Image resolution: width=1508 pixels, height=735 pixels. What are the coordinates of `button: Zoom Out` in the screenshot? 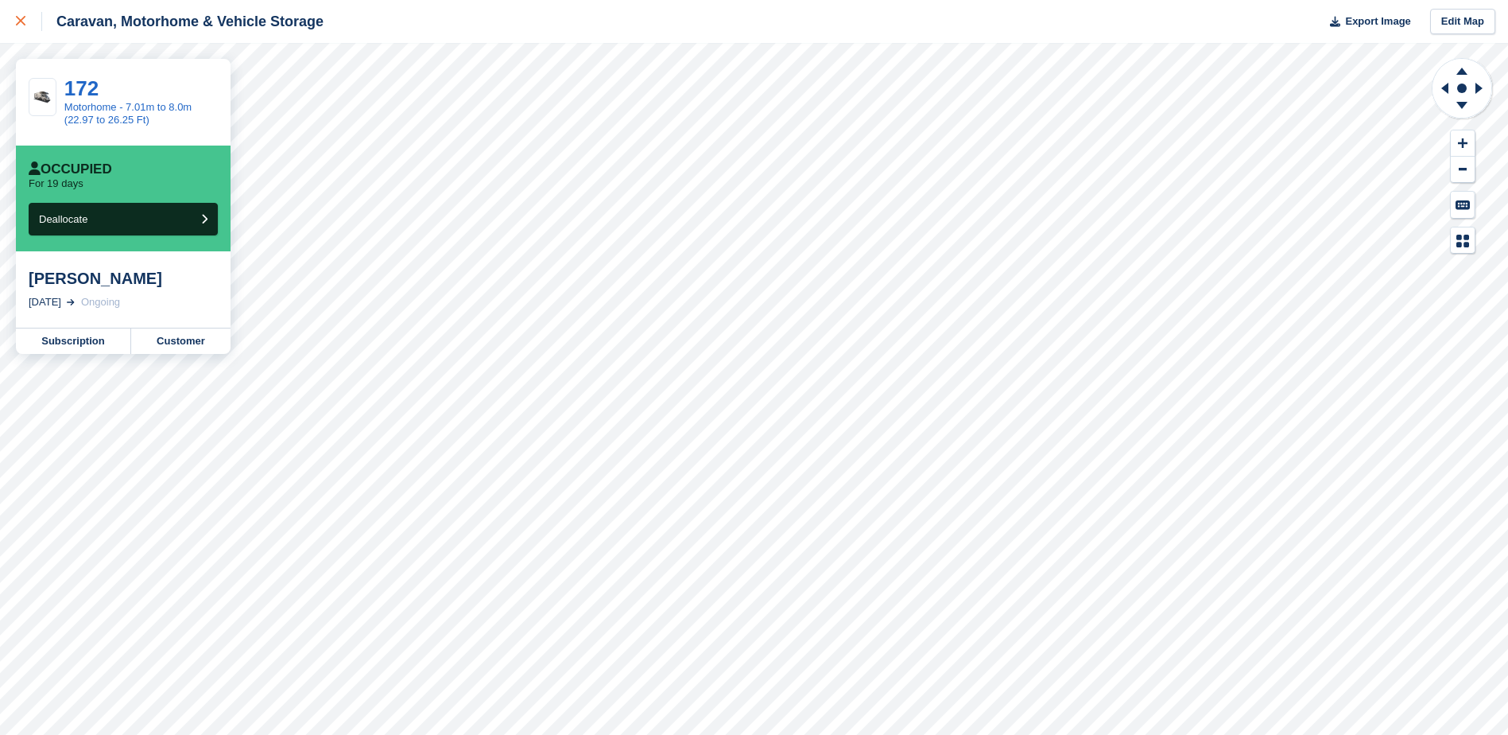 It's located at (1463, 169).